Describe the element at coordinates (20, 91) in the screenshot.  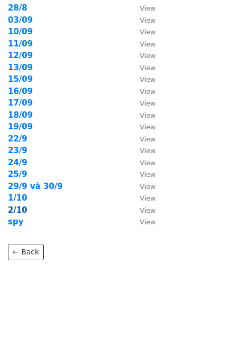
I see `a: 16/09` at that location.